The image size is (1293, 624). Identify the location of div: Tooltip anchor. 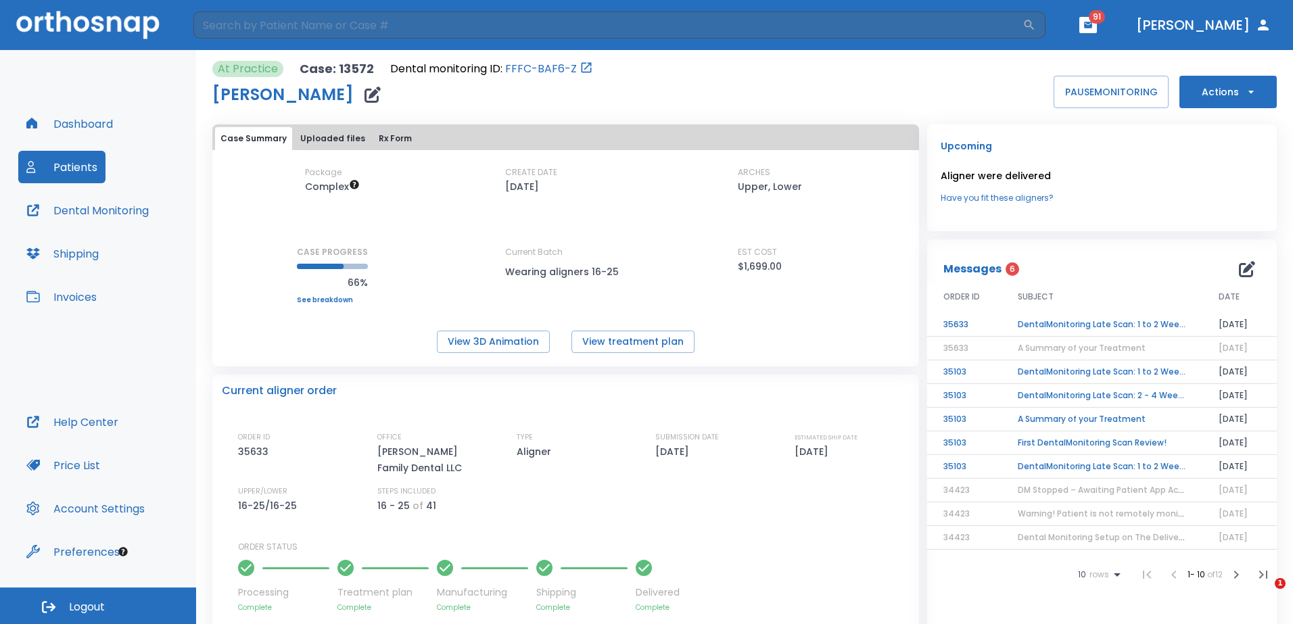
(123, 552).